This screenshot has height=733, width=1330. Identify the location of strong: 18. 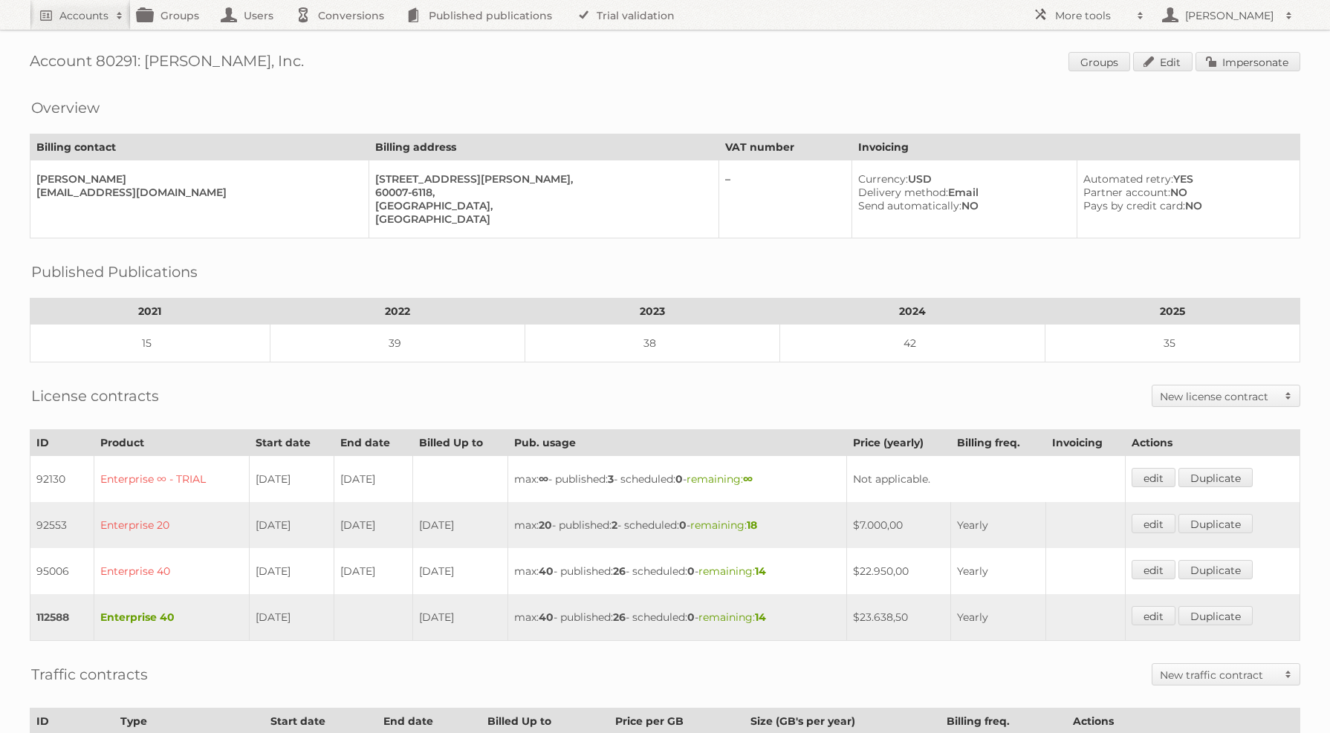
(752, 525).